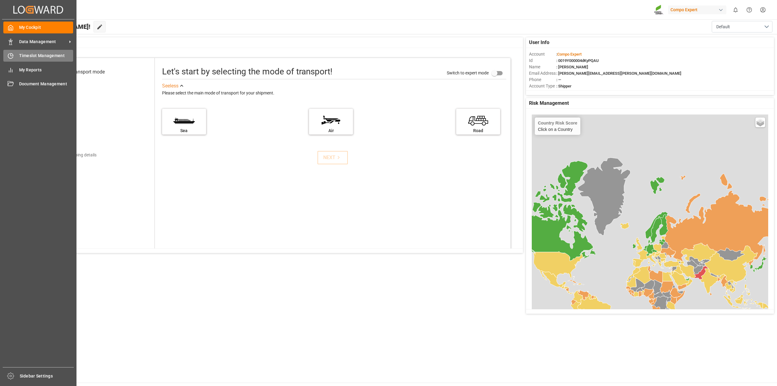 The height and width of the screenshot is (386, 777). I want to click on span: User Info, so click(539, 42).